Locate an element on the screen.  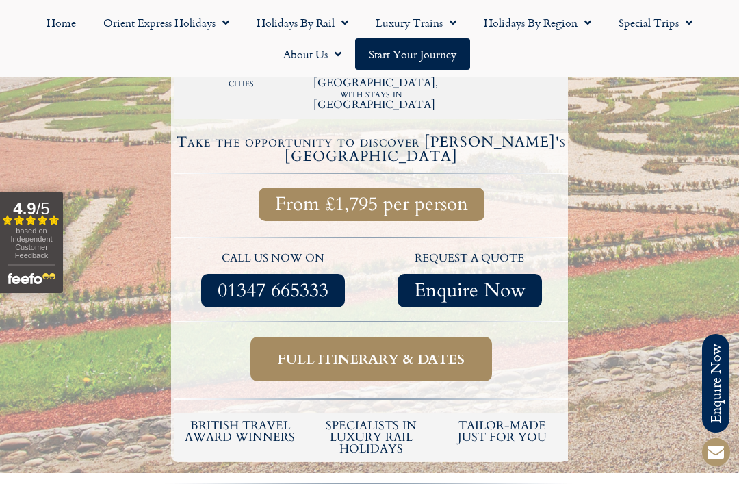
a: Start your Journey is located at coordinates (413, 54).